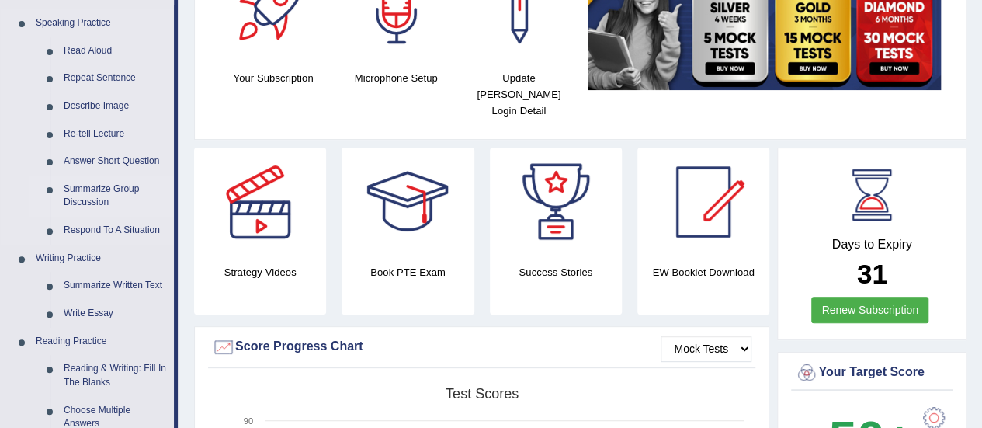 The height and width of the screenshot is (428, 982). What do you see at coordinates (115, 231) in the screenshot?
I see `a: Respond To A Situation` at bounding box center [115, 231].